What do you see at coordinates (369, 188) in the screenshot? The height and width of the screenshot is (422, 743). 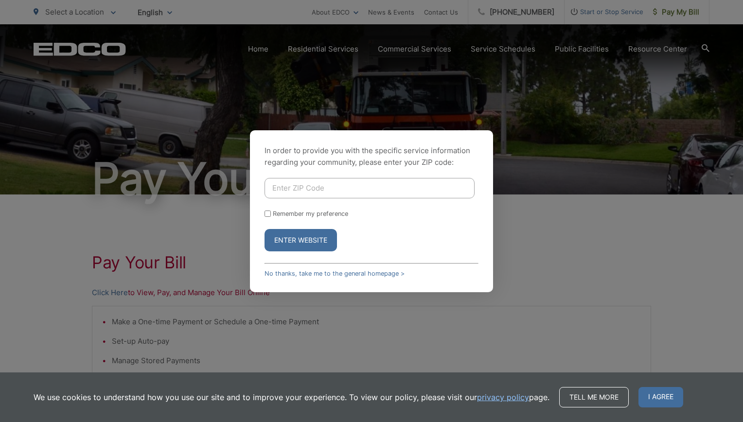 I see `input: Enter ZIP Code` at bounding box center [369, 188].